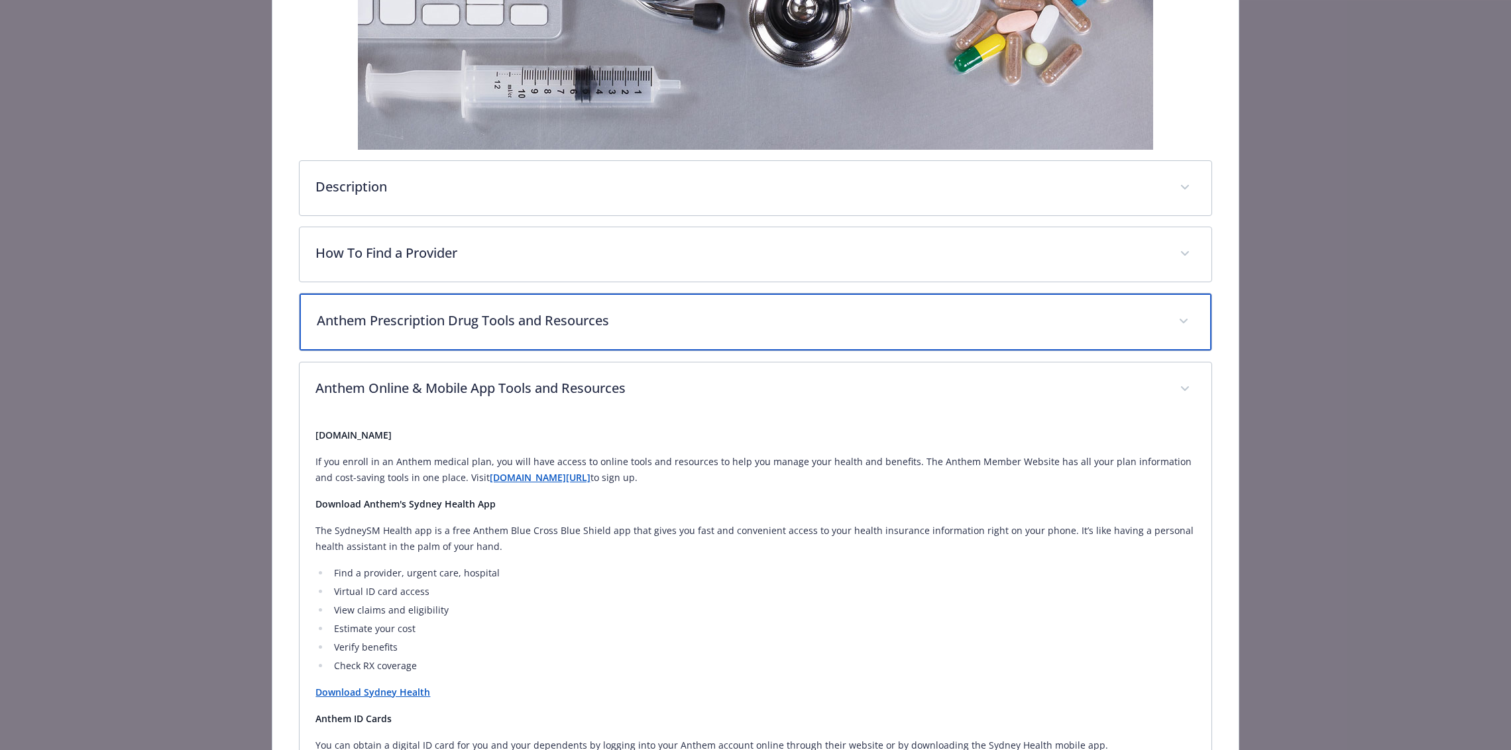 This screenshot has width=1511, height=750. What do you see at coordinates (739, 253) in the screenshot?
I see `p: How To Find a Provider` at bounding box center [739, 253].